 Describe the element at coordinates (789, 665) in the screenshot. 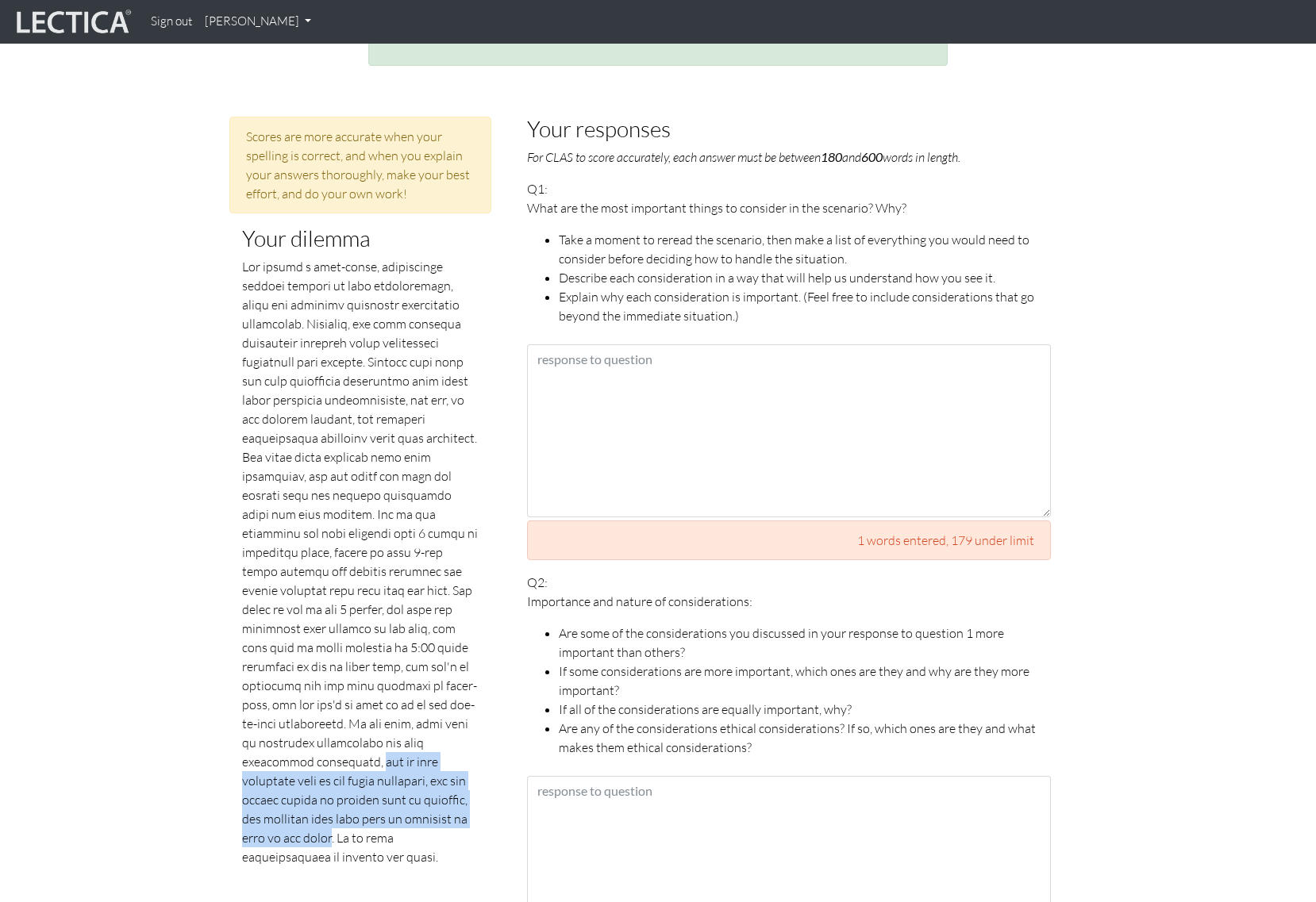

I see `p: Q2:` at that location.